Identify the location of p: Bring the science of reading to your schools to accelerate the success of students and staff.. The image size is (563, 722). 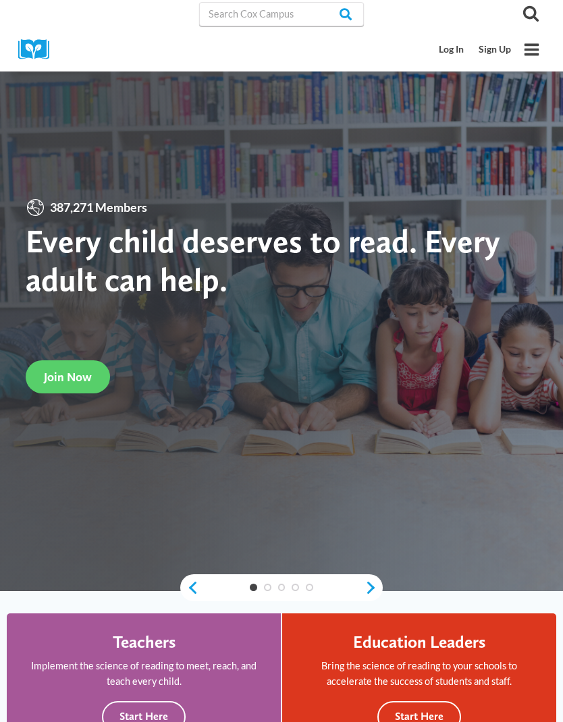
(419, 674).